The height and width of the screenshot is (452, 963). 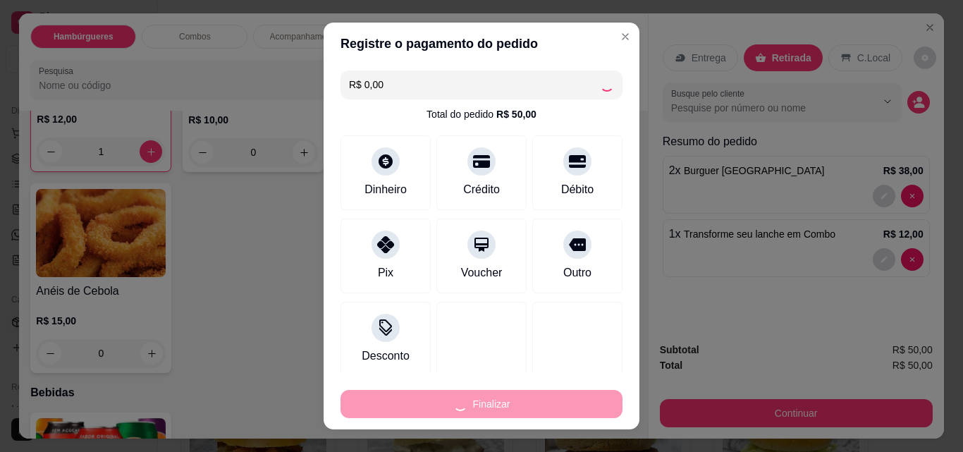 I want to click on input: Ex.: hambúrguer de cordeiro, so click(x=475, y=85).